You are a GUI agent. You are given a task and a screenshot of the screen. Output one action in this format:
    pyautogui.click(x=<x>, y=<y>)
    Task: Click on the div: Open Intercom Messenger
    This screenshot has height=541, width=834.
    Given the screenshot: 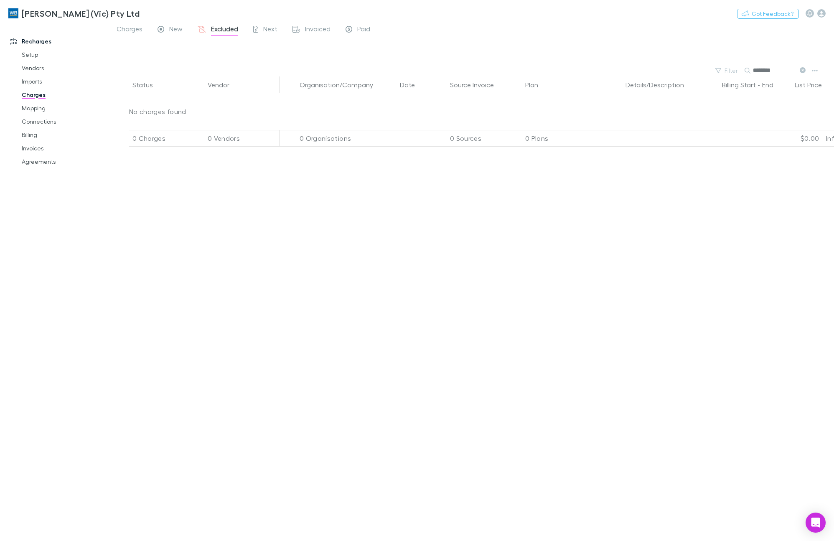 What is the action you would take?
    pyautogui.click(x=816, y=523)
    